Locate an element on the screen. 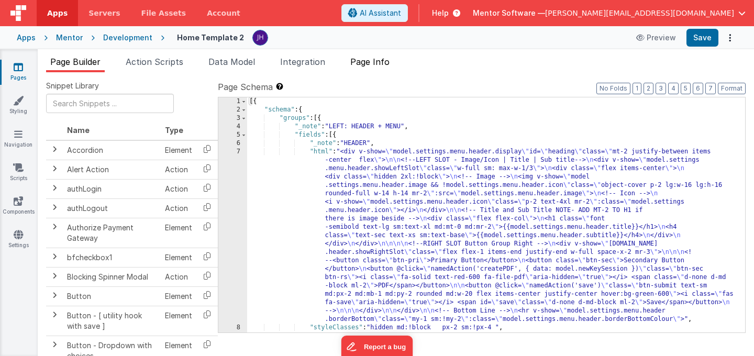  input: Search Snippets ... is located at coordinates (110, 103).